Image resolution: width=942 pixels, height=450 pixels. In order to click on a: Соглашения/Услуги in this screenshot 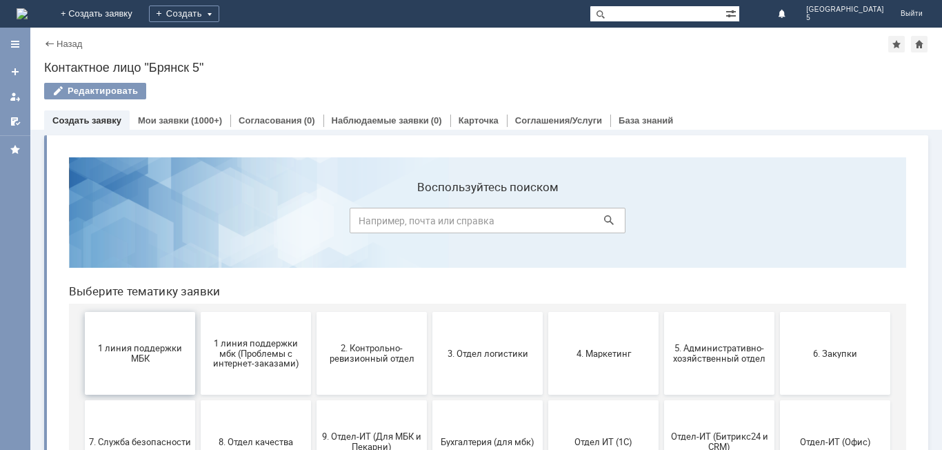, I will do `click(559, 120)`.